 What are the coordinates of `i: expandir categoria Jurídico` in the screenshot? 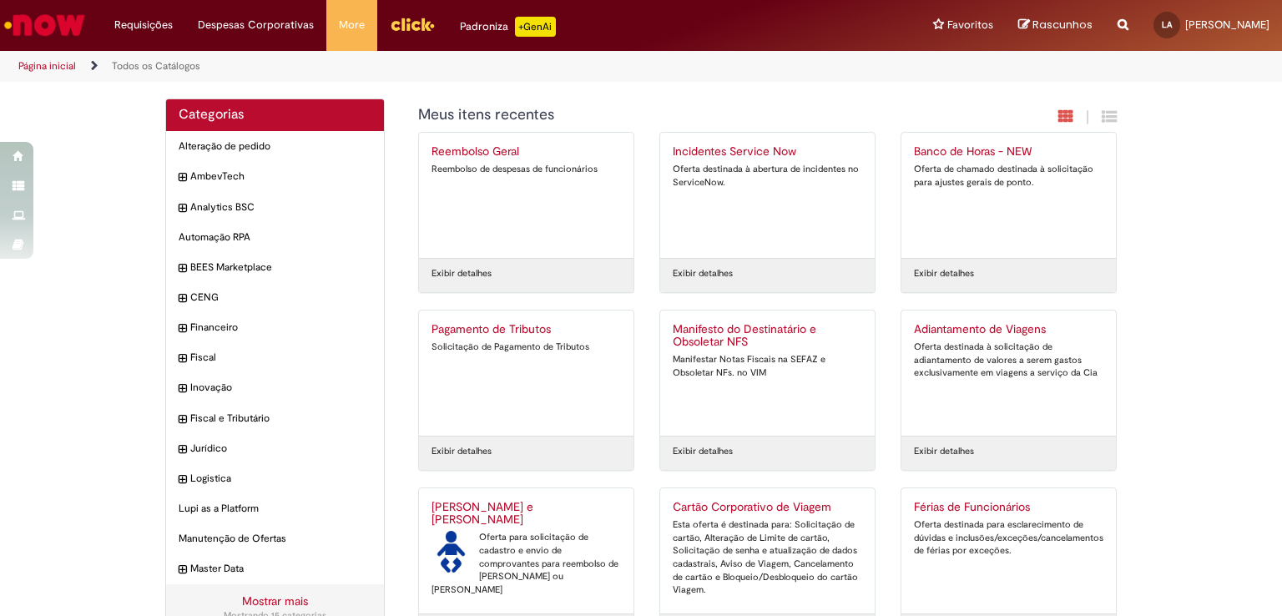 It's located at (182, 450).